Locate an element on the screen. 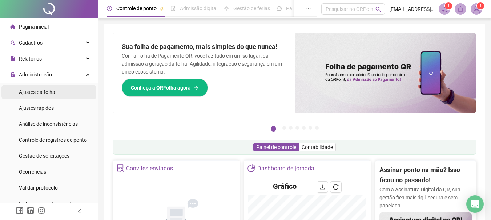  p: Com a Assinatura Digital da QR, sua gestão fica mais ágil, segura e sem papelada. is located at coordinates (425, 198).